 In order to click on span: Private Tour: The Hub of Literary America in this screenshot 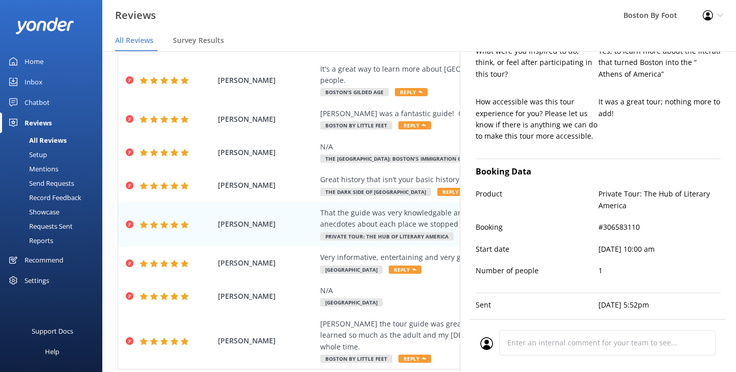, I will do `click(387, 236)`.